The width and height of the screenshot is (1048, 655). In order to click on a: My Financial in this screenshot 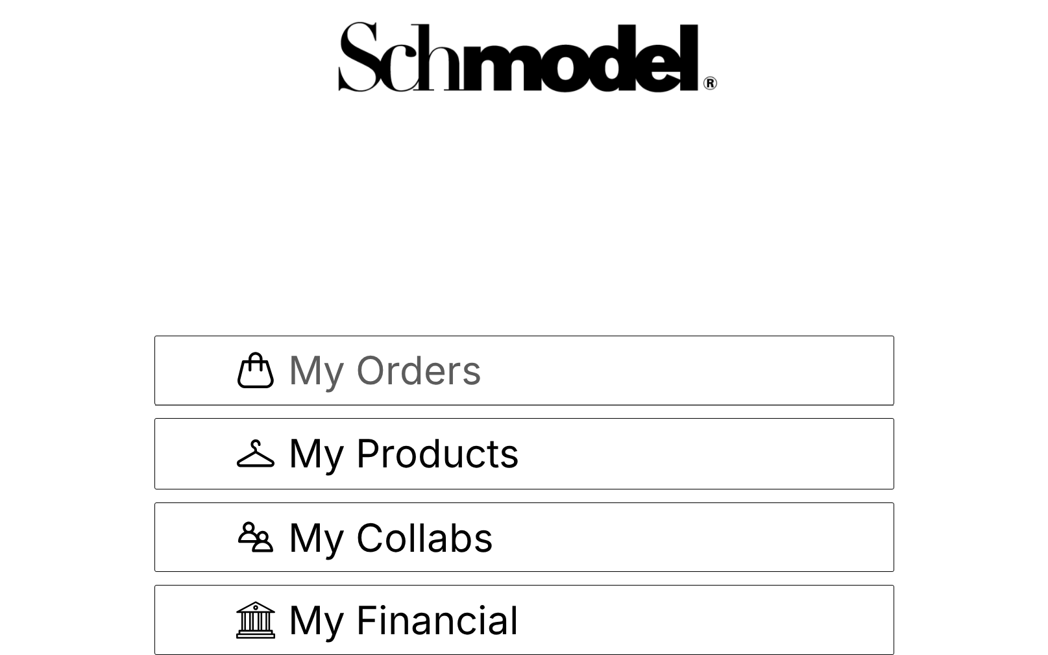, I will do `click(524, 620)`.